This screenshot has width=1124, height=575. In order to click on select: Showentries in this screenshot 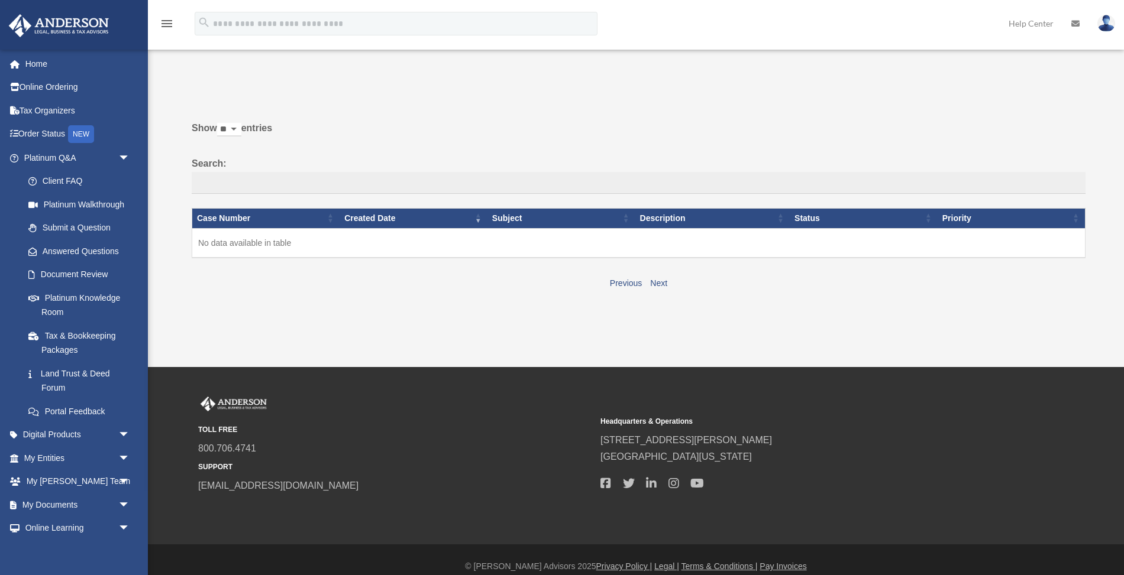, I will do `click(229, 130)`.